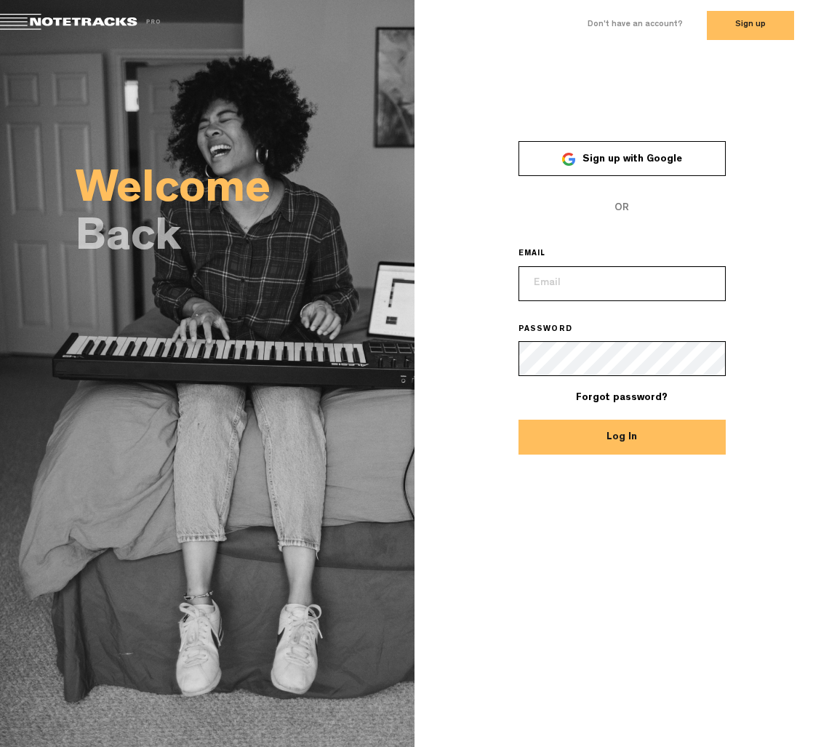 Image resolution: width=829 pixels, height=747 pixels. Describe the element at coordinates (543, 255) in the screenshot. I see `label: EMAIL` at that location.